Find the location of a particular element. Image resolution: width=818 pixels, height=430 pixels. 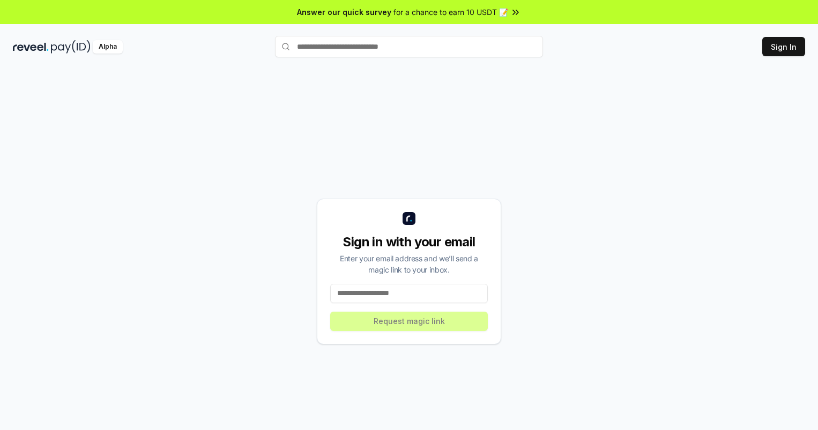

div: Sign in with your email is located at coordinates (409, 242).